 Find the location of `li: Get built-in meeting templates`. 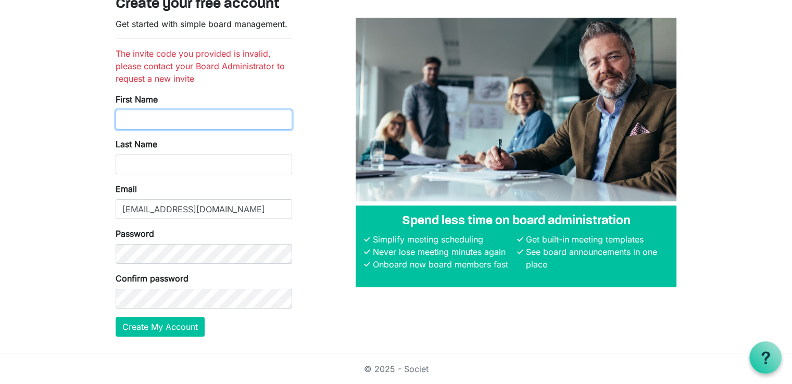

li: Get built-in meeting templates is located at coordinates (595, 239).